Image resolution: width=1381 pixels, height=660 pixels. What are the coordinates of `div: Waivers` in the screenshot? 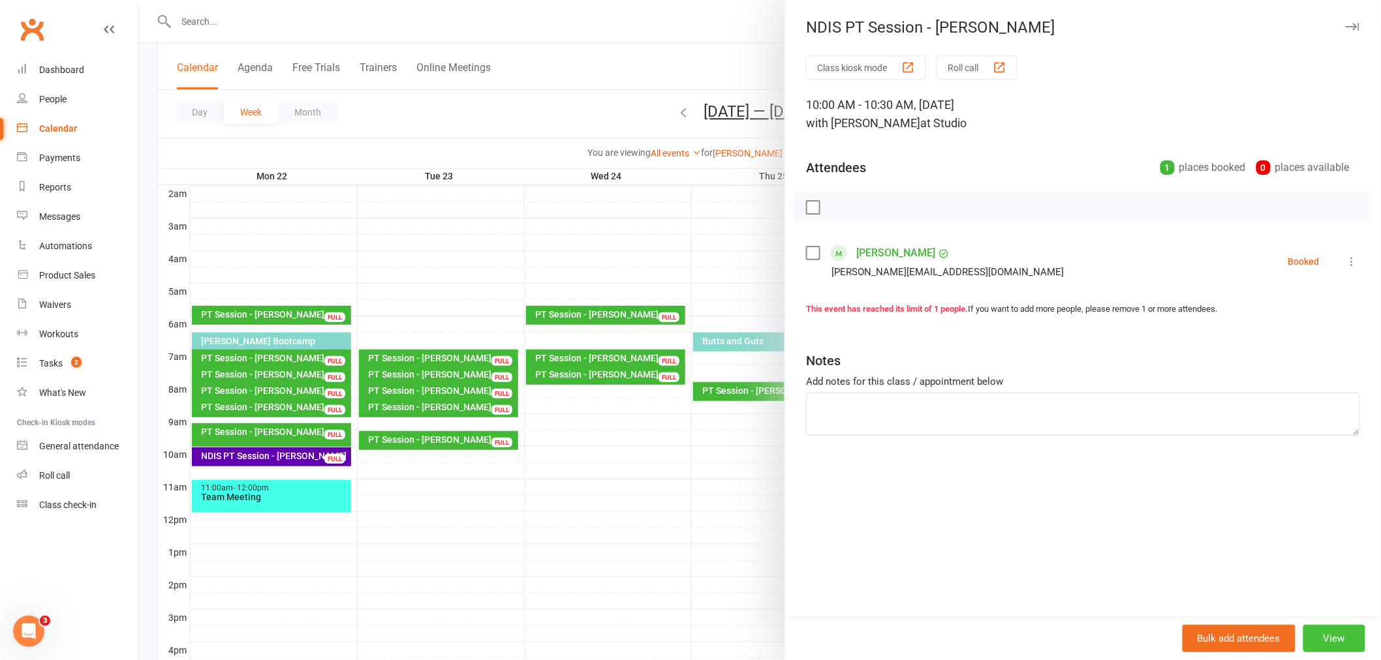 It's located at (55, 305).